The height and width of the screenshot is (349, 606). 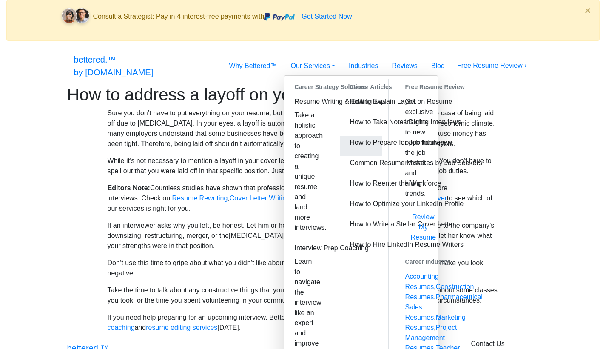 I want to click on strong: Career Articles, so click(x=361, y=87).